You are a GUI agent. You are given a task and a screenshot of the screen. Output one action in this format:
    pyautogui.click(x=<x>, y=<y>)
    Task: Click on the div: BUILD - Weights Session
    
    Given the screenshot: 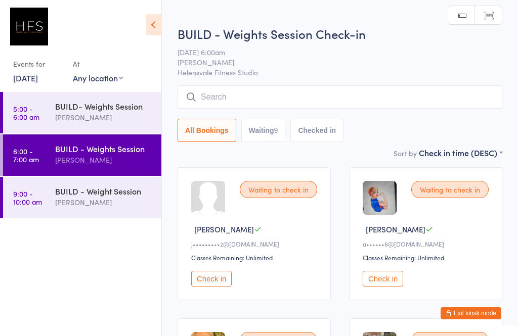 What is the action you would take?
    pyautogui.click(x=104, y=149)
    